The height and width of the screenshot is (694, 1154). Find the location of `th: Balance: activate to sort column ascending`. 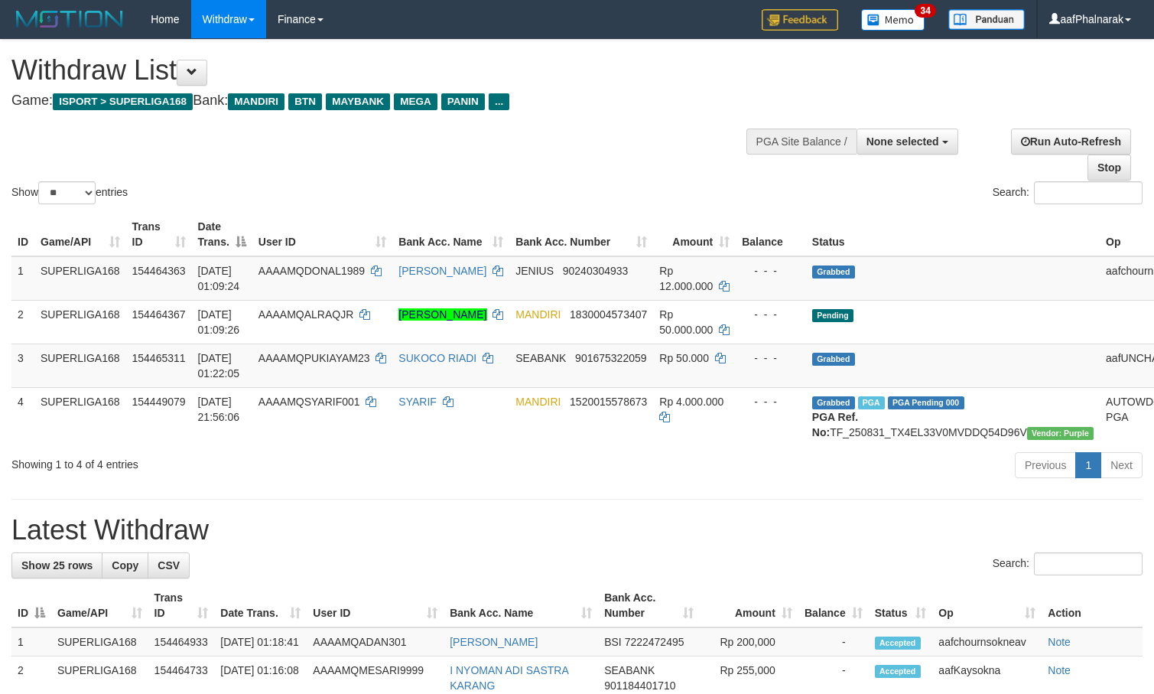

th: Balance: activate to sort column ascending is located at coordinates (834, 605).